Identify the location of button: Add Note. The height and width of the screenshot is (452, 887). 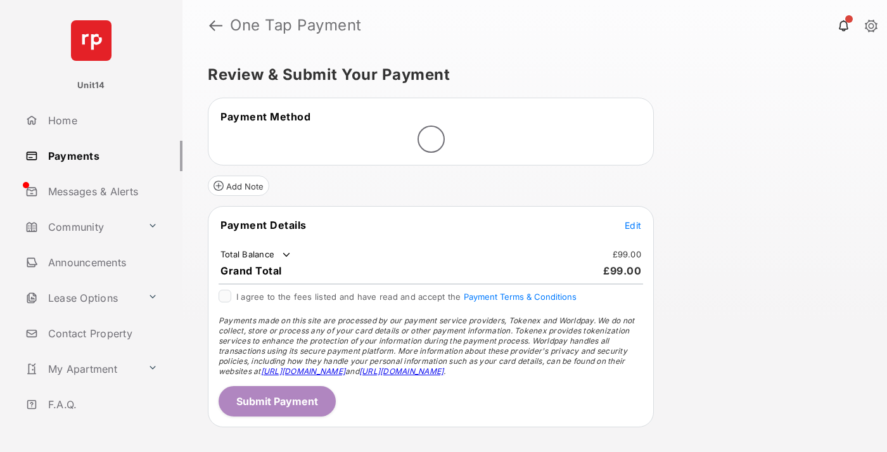
(238, 186).